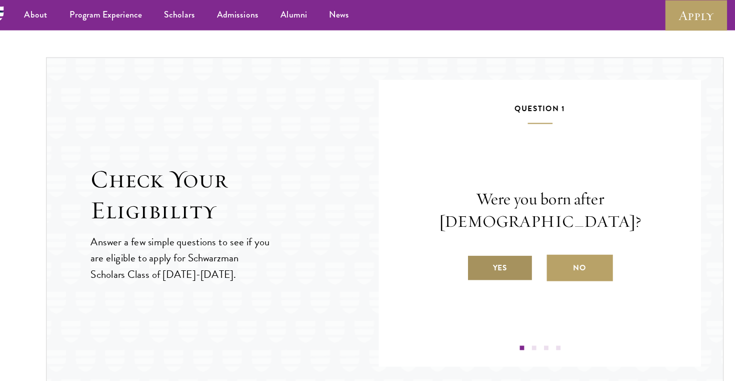 The width and height of the screenshot is (735, 381). What do you see at coordinates (472, 243) in the screenshot?
I see `label: Yes` at bounding box center [472, 243].